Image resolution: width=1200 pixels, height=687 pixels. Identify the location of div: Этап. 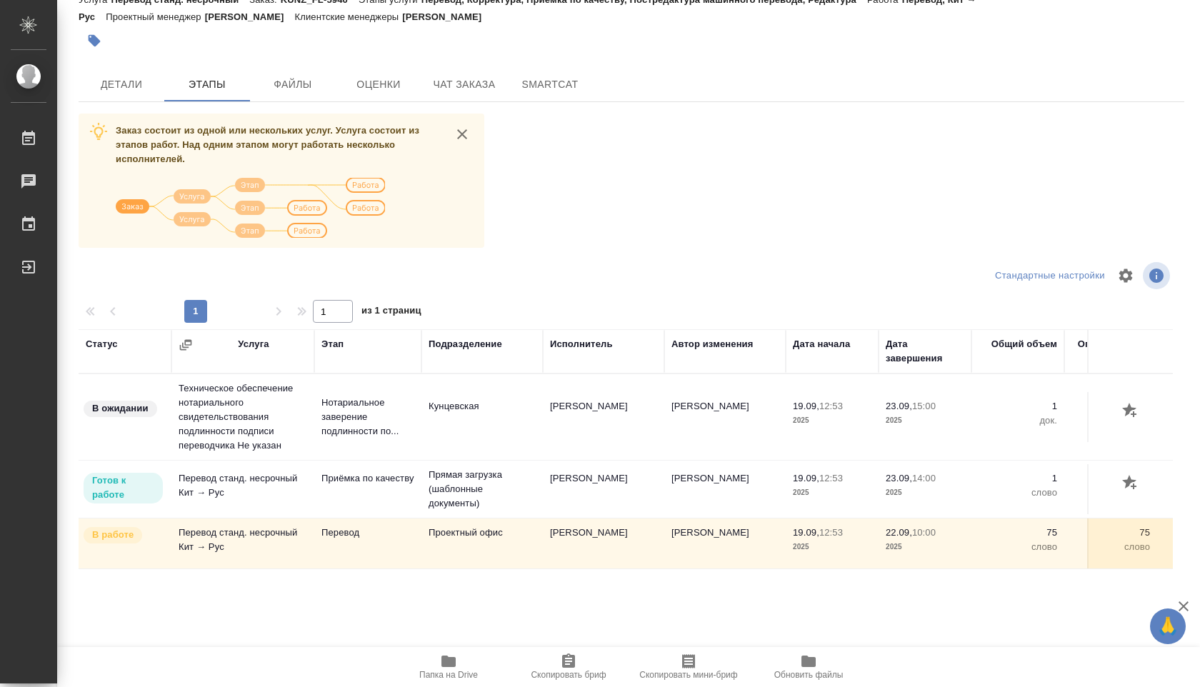
(332, 344).